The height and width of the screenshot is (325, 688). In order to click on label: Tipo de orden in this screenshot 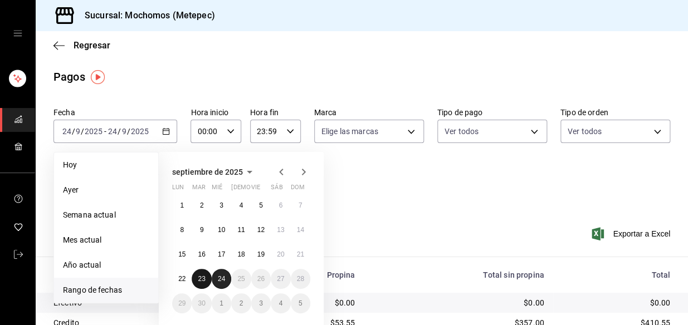, I will do `click(615, 112)`.